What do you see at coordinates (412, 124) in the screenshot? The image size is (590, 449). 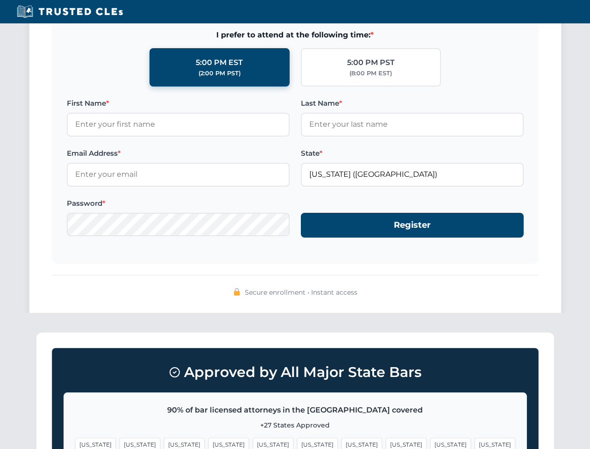 I see `input: Enter your last name` at bounding box center [412, 124].